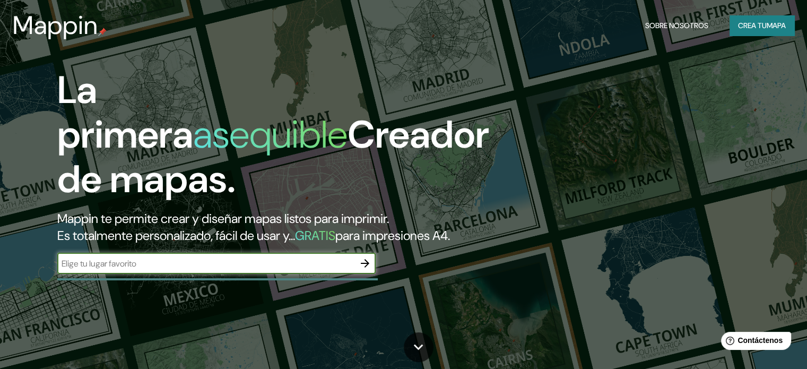 The width and height of the screenshot is (807, 369). Describe the element at coordinates (206, 263) in the screenshot. I see `input: Elige tu lugar favorito` at that location.